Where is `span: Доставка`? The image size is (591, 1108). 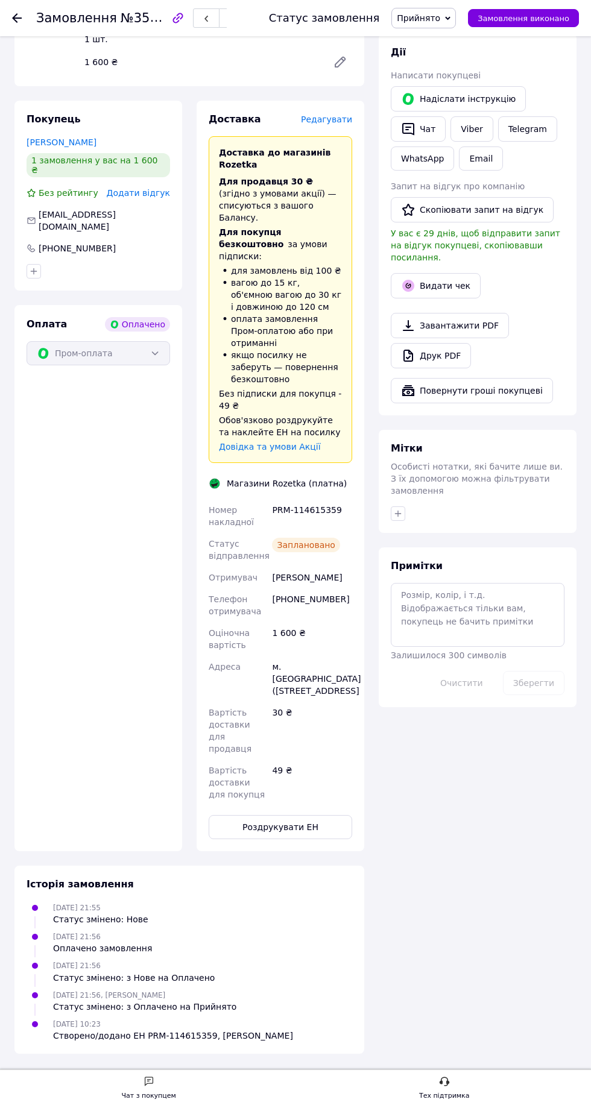 span: Доставка is located at coordinates (234, 119).